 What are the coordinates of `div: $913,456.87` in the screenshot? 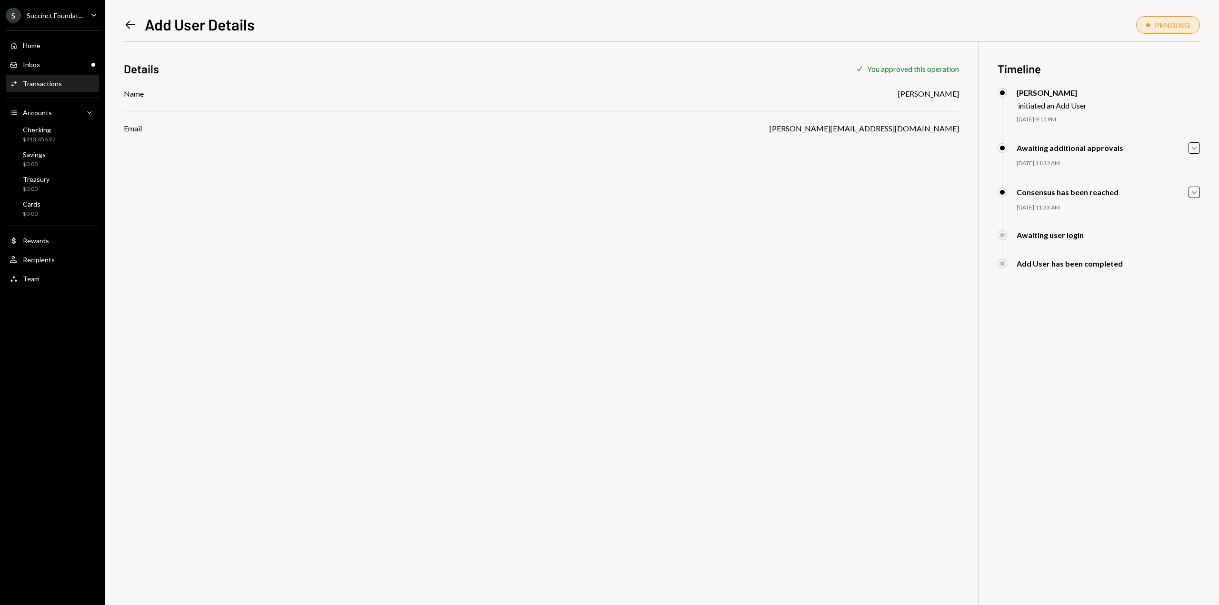 It's located at (39, 139).